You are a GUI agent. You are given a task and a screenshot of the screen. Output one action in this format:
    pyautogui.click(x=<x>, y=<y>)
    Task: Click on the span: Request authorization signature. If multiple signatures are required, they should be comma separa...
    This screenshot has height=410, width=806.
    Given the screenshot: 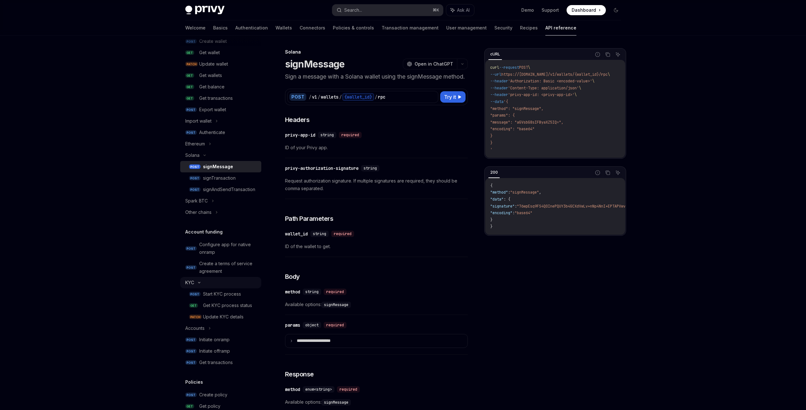 What is the action you would take?
    pyautogui.click(x=376, y=185)
    